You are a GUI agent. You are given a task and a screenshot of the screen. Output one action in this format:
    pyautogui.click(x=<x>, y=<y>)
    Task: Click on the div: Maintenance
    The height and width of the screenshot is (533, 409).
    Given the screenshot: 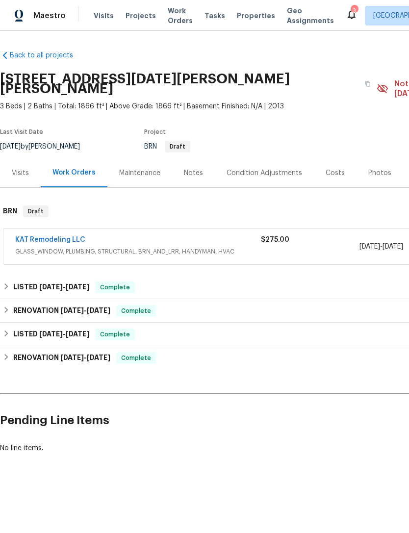 What is the action you would take?
    pyautogui.click(x=140, y=173)
    